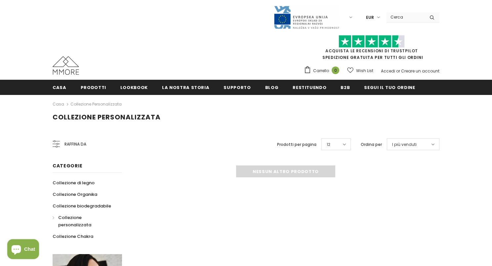 This screenshot has width=492, height=266. Describe the element at coordinates (406, 17) in the screenshot. I see `input: Search Site` at that location.